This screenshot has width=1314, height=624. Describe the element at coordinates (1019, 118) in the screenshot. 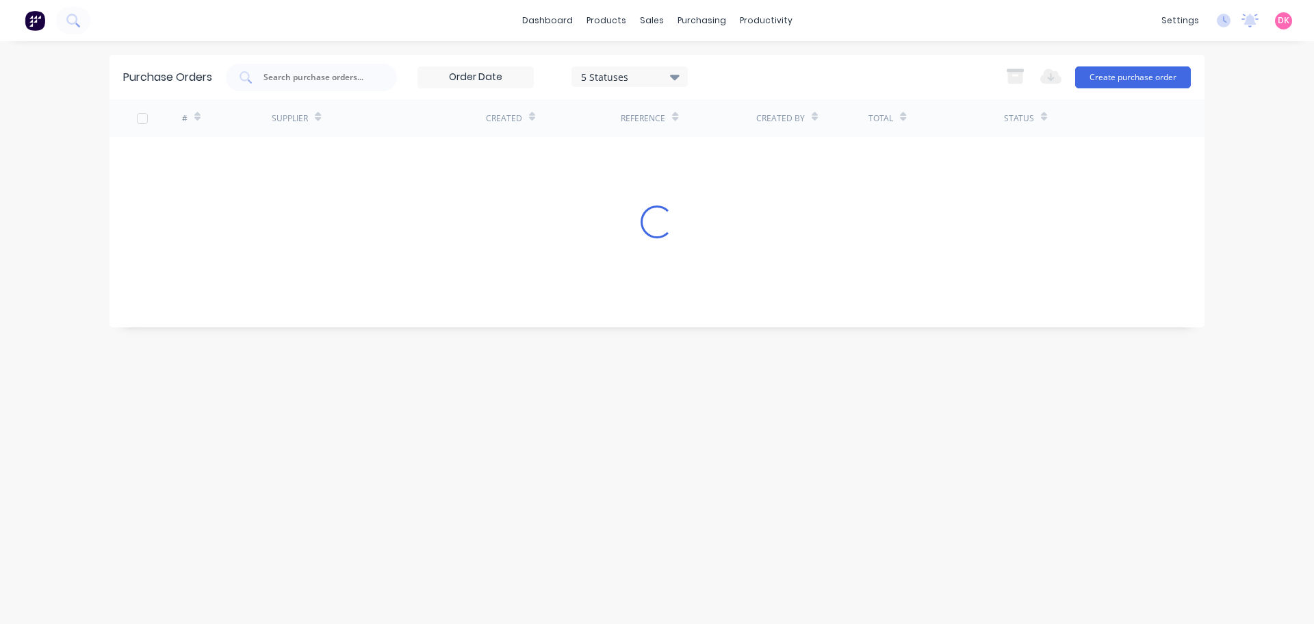

I see `div: Status` at that location.